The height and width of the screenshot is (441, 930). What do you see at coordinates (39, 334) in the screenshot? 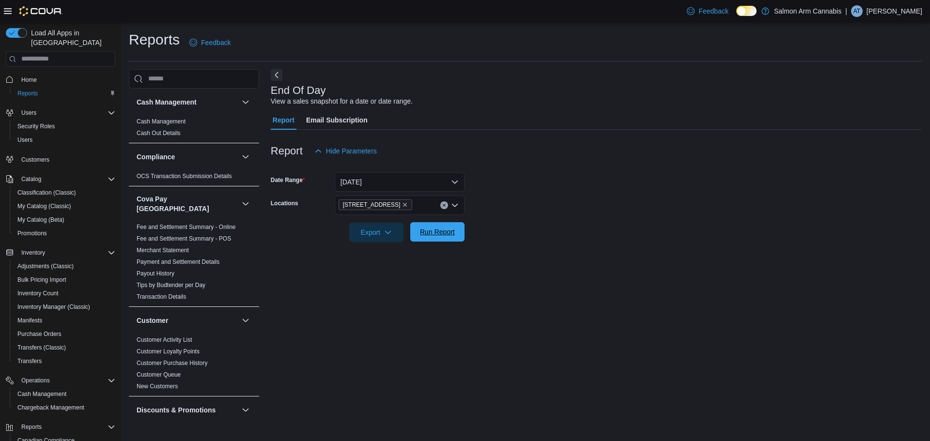
I see `a: Purchase Orders` at bounding box center [39, 334].